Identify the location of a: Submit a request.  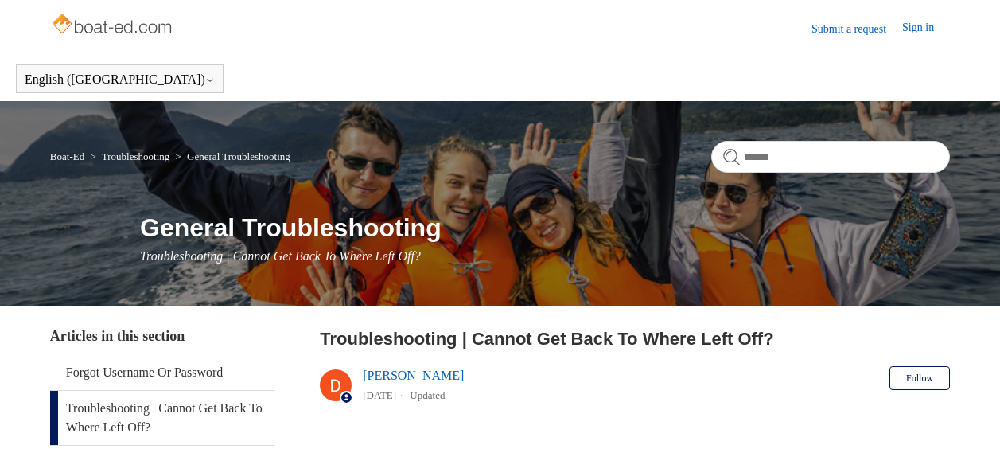
(857, 29).